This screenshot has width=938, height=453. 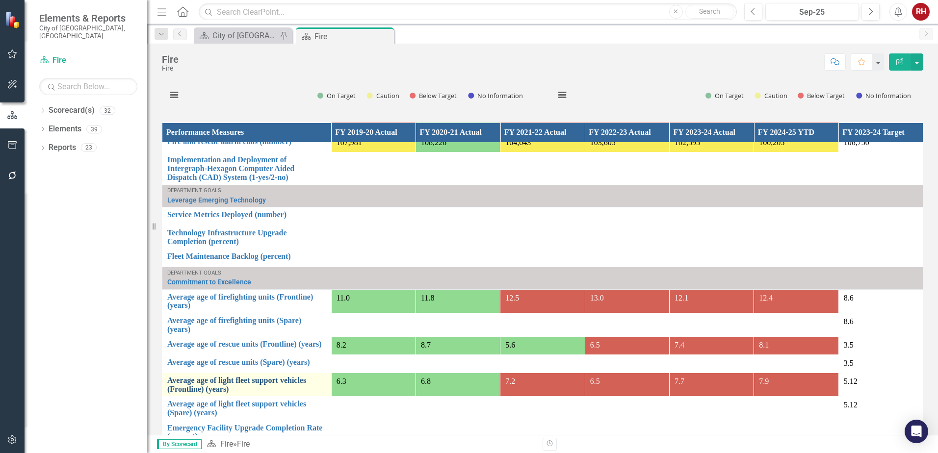 What do you see at coordinates (179, 445) in the screenshot?
I see `span: By Scorecard` at bounding box center [179, 445].